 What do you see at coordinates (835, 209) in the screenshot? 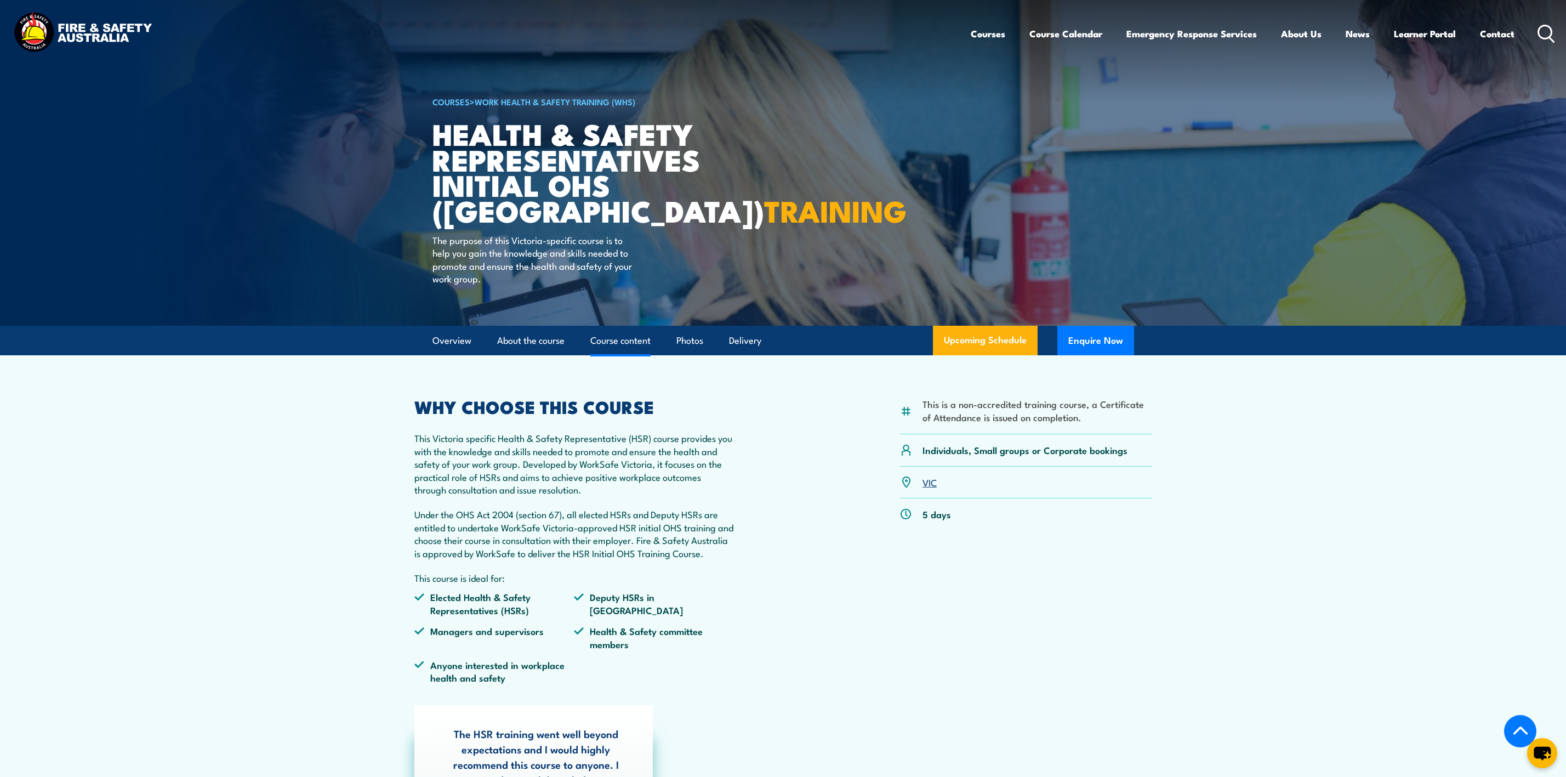
I see `strong: TRAINING` at bounding box center [835, 209].